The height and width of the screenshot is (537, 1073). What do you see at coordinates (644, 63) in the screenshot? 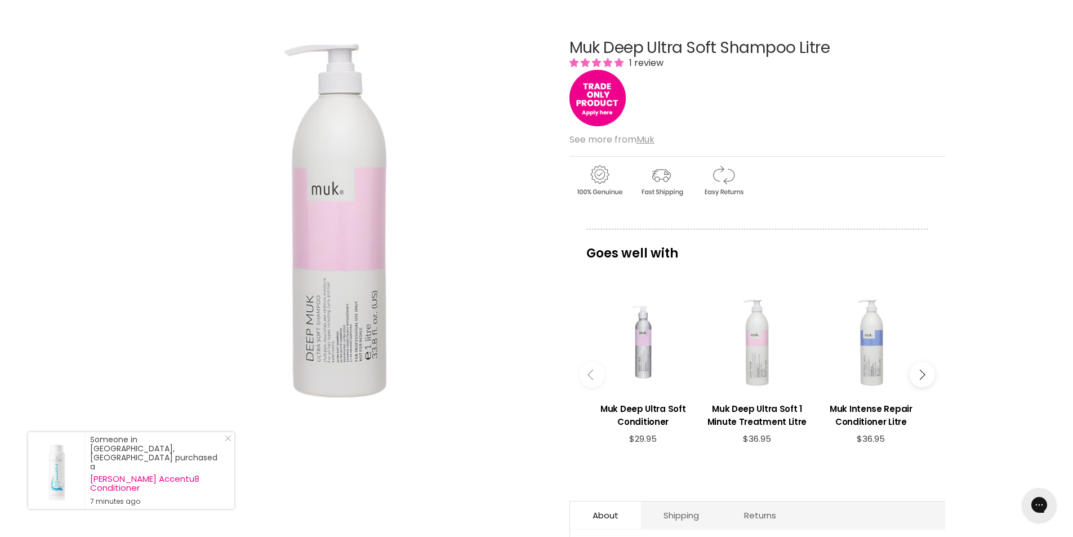
I see `span: 1 review` at bounding box center [644, 63].